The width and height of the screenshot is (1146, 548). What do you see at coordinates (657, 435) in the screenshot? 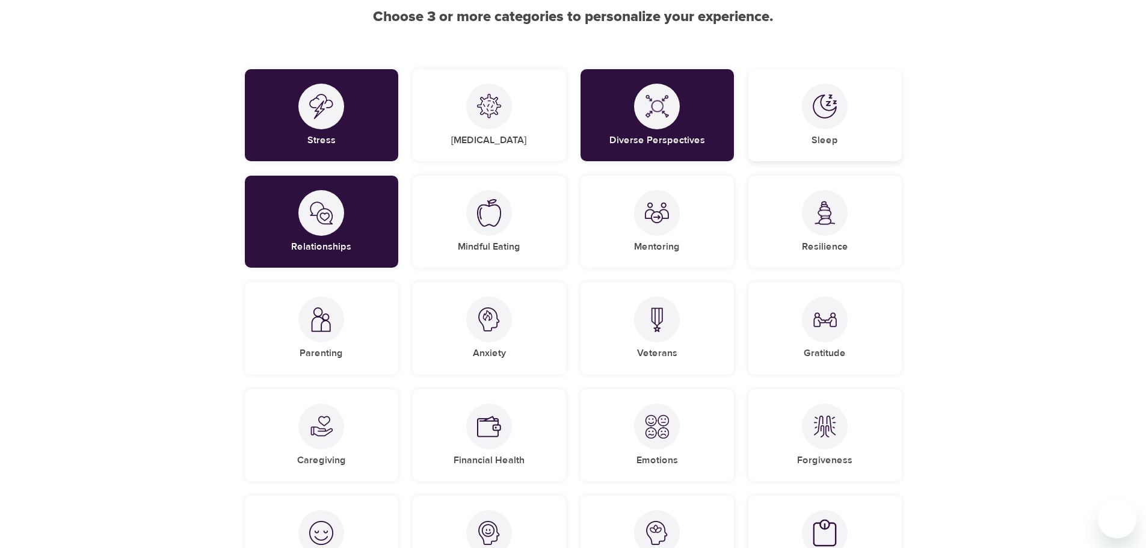
I see `div: EmotionsEmotions` at bounding box center [657, 435].